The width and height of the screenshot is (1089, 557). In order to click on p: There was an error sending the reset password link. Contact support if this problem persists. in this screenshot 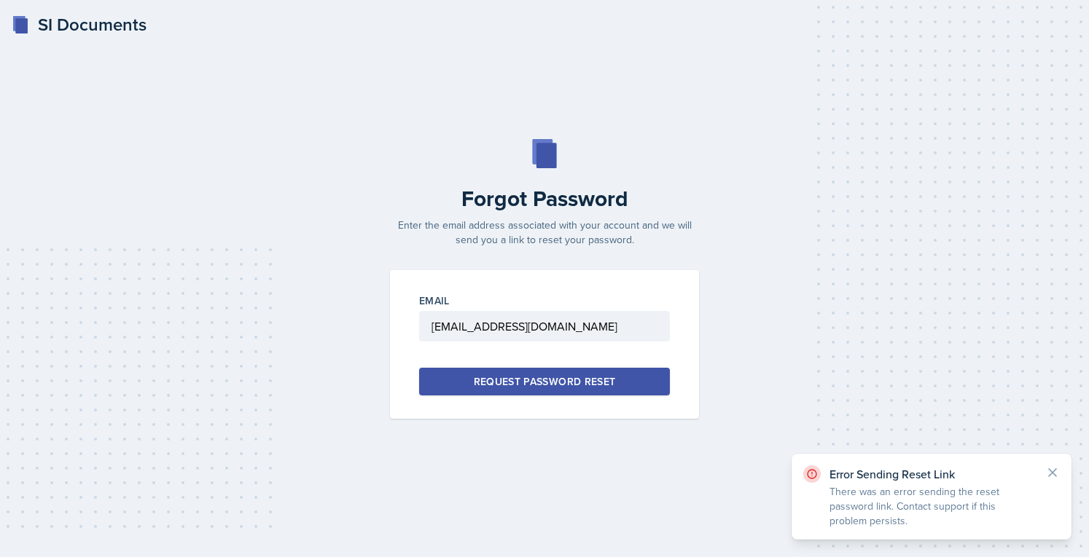, I will do `click(931, 506)`.